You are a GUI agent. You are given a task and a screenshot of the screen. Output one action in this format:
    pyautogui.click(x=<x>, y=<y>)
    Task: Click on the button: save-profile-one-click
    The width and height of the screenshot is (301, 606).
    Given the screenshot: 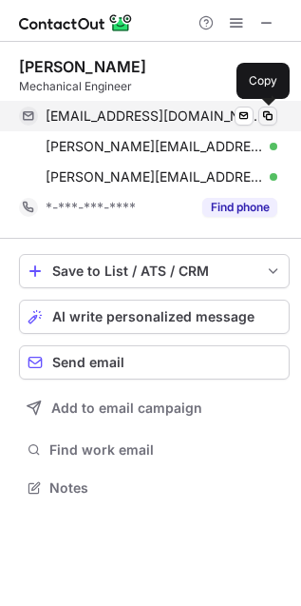 What is the action you would take?
    pyautogui.click(x=154, y=271)
    